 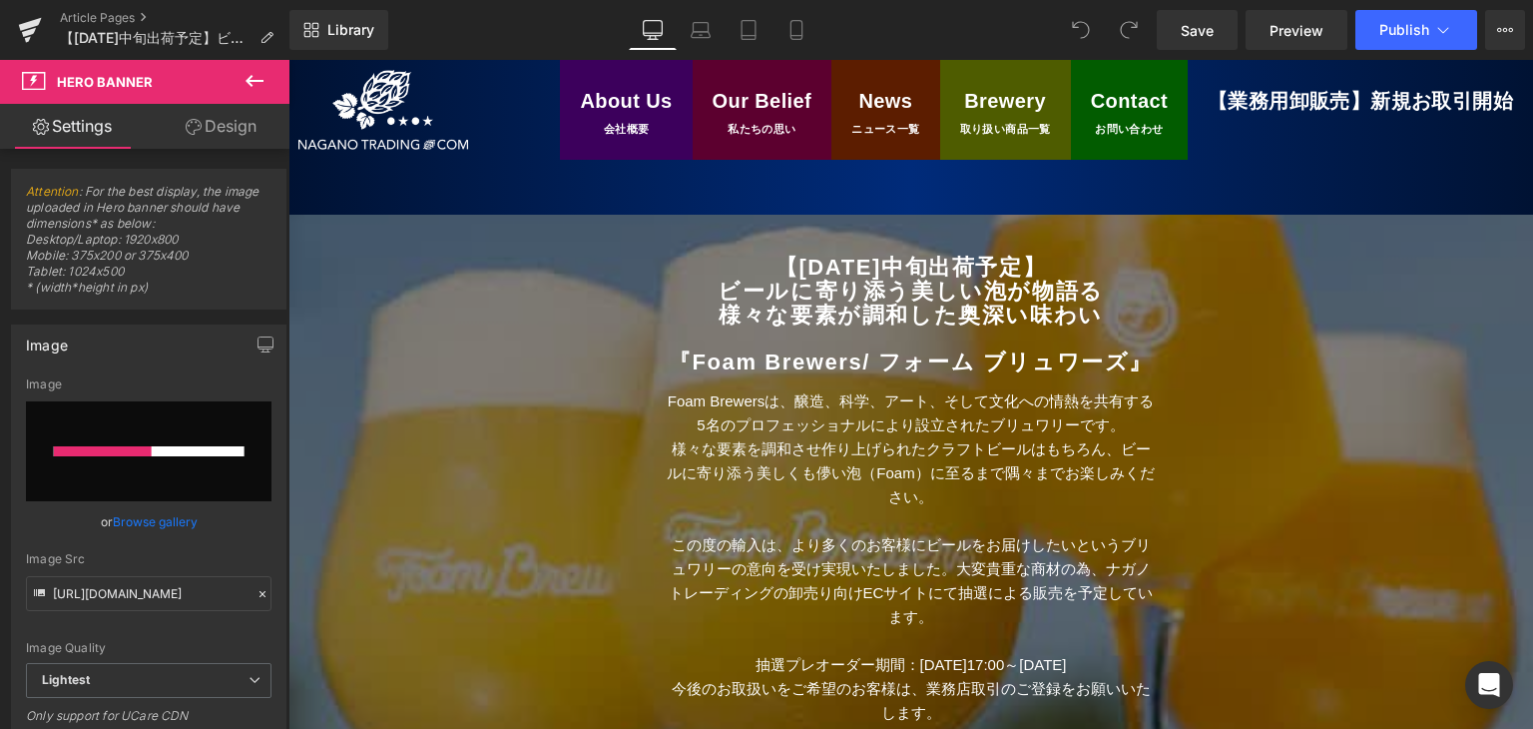 What do you see at coordinates (623, 640) in the screenshot?
I see `span: 今後のお取扱いをご希望のお客様は、業務店取引のご登録をお願いいたします。` at bounding box center [623, 640].